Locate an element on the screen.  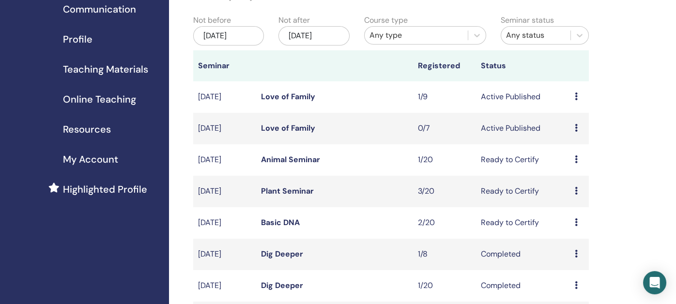
div: Any status is located at coordinates (535, 35).